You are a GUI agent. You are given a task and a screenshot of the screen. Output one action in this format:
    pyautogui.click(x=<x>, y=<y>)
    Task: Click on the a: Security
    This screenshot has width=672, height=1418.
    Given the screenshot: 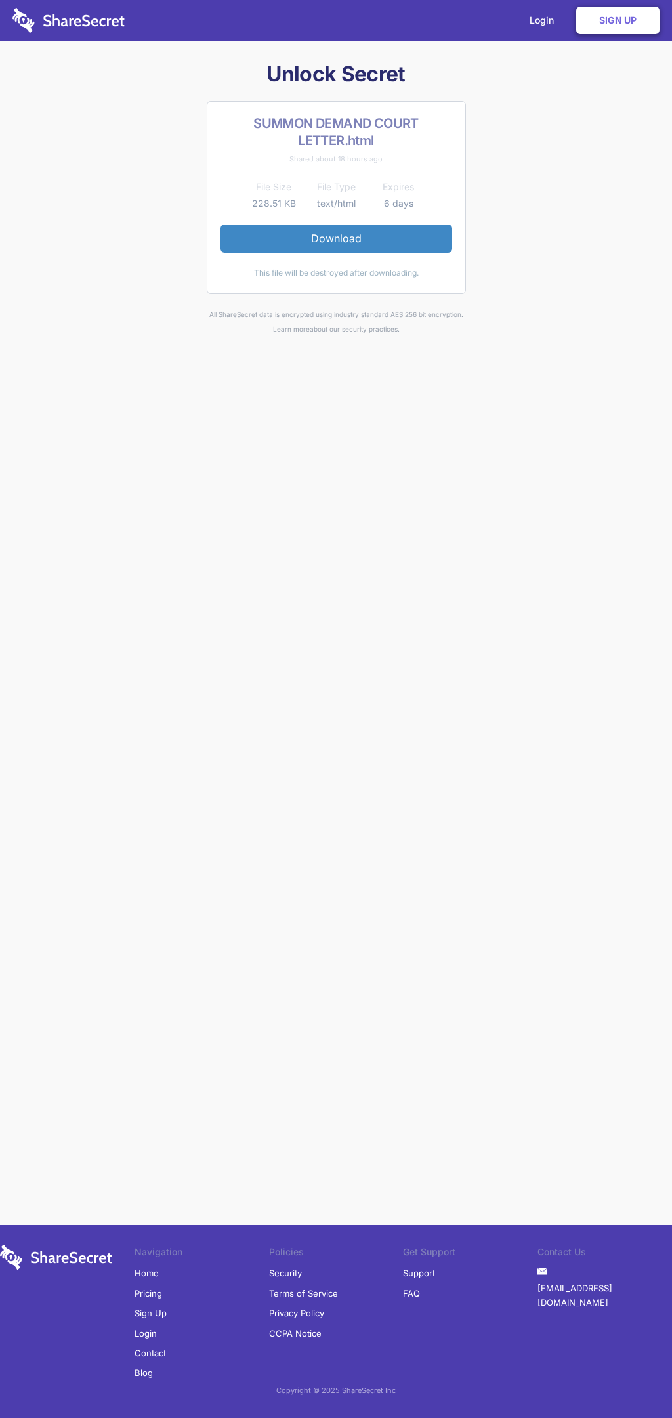 What is the action you would take?
    pyautogui.click(x=286, y=1273)
    